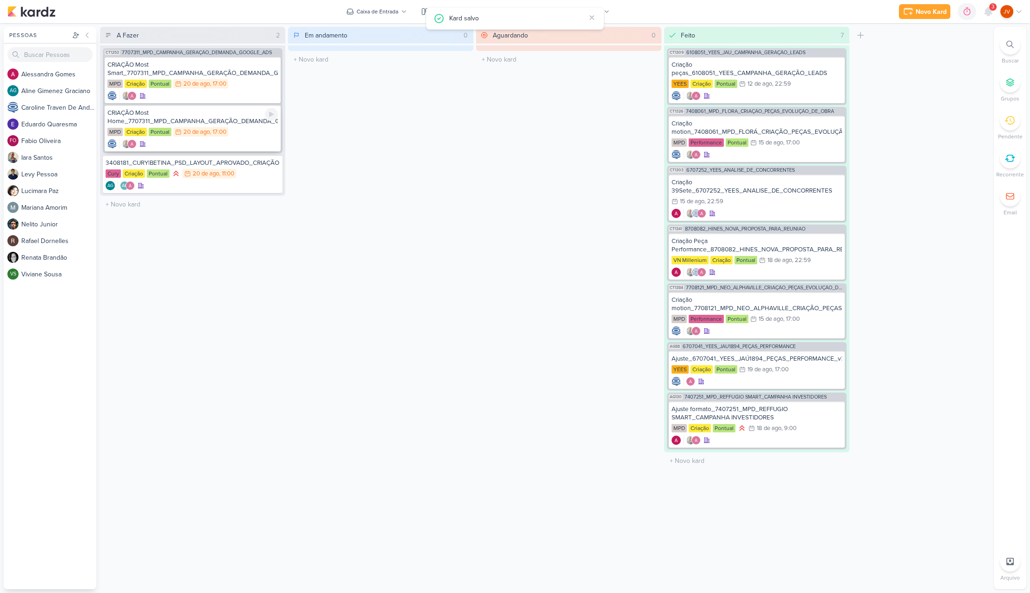 The image size is (1030, 593). I want to click on div: Cury, so click(113, 174).